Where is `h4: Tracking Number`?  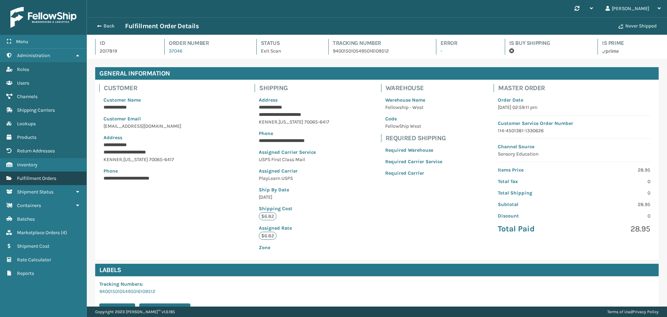
h4: Tracking Number is located at coordinates (378, 43).